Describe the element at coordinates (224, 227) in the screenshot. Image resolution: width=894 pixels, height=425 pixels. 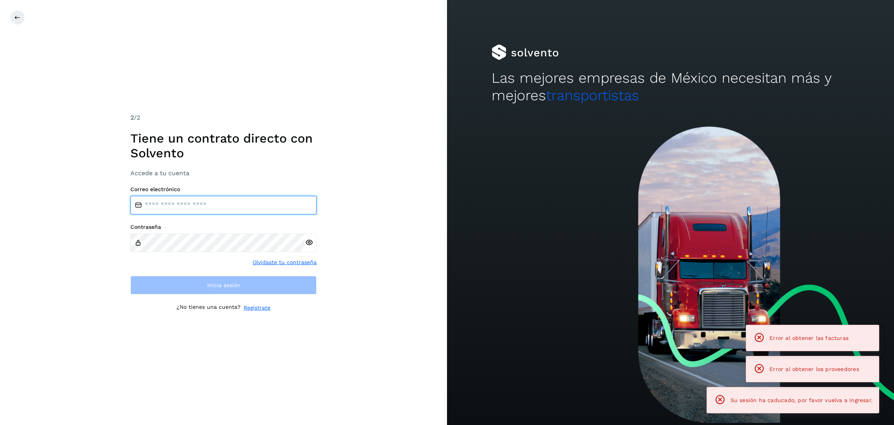
I see `label: Contraseña` at that location.